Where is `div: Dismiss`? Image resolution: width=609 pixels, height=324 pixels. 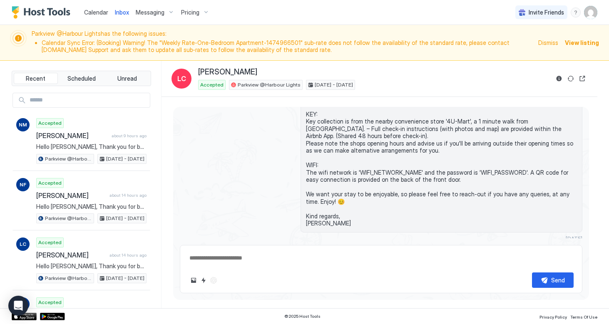 div: Dismiss is located at coordinates (548, 42).